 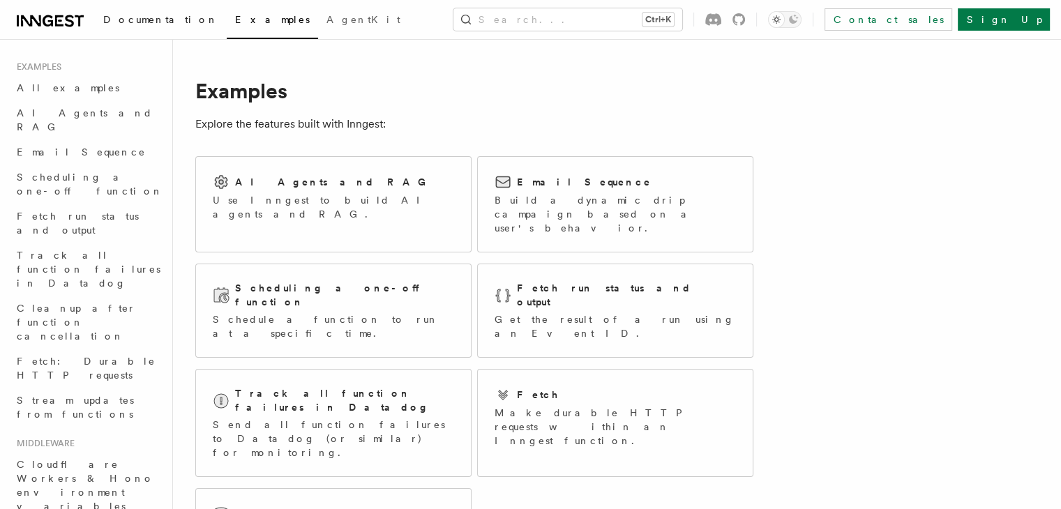 I want to click on button: Search...Ctrl+K, so click(x=568, y=20).